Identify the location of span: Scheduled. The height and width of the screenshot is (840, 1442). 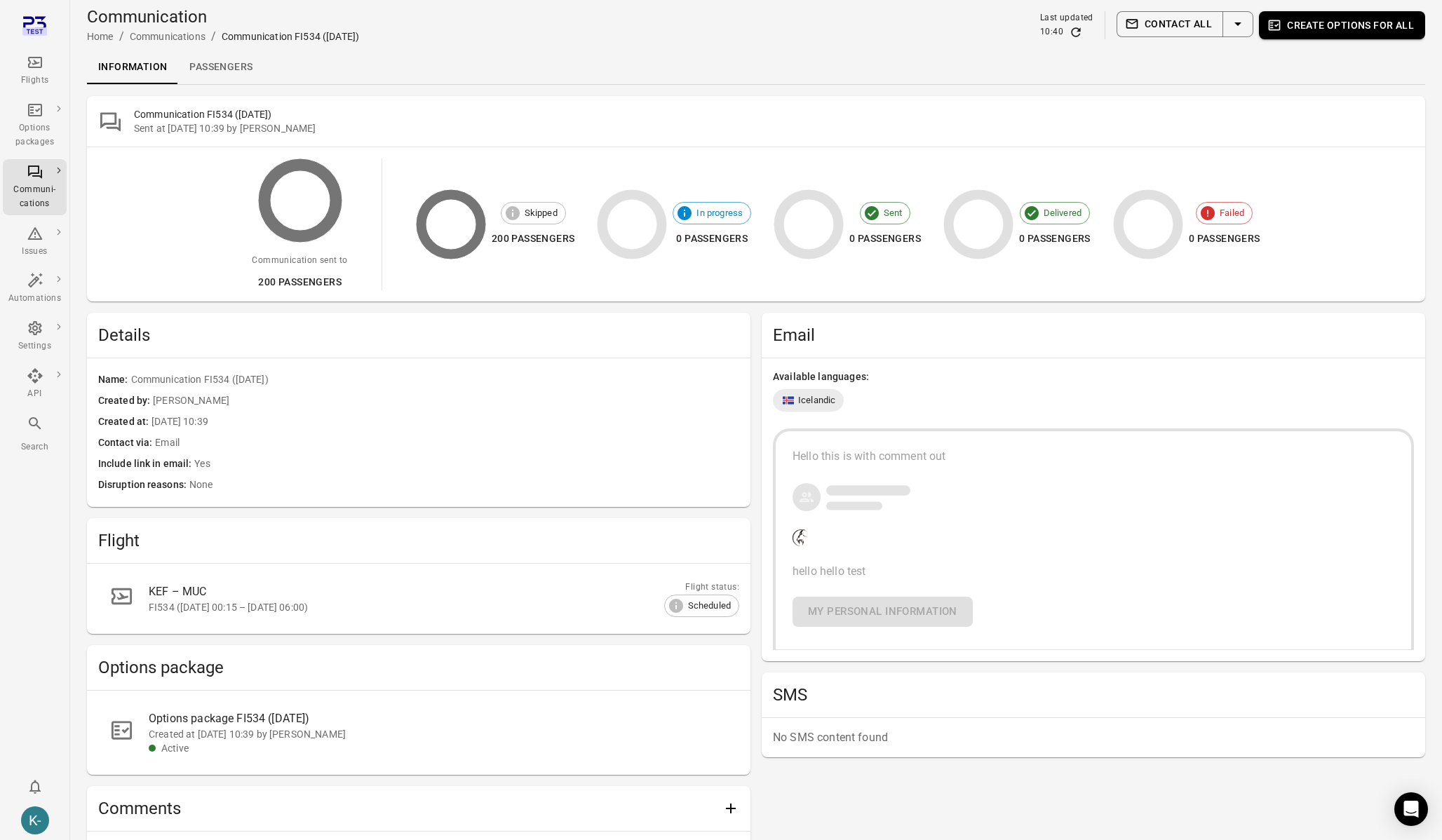
(709, 605).